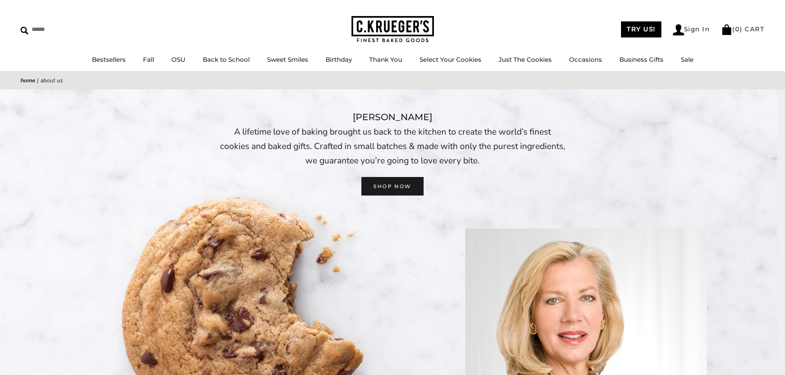 The image size is (785, 375). I want to click on a: Sale, so click(687, 59).